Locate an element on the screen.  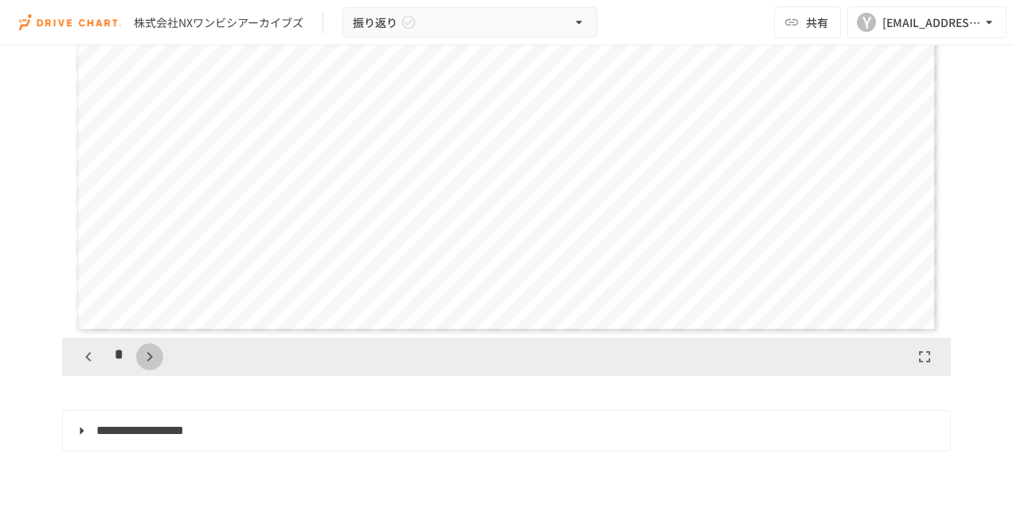
button: 共有 is located at coordinates (808, 22).